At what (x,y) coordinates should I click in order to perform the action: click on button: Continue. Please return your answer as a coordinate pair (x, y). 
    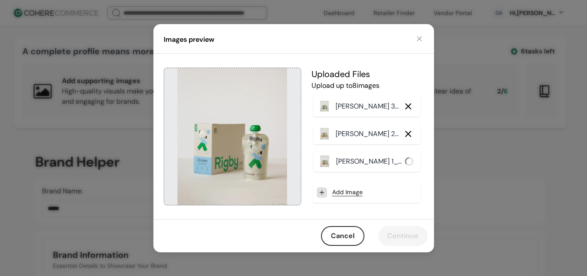
    Looking at the image, I should click on (403, 236).